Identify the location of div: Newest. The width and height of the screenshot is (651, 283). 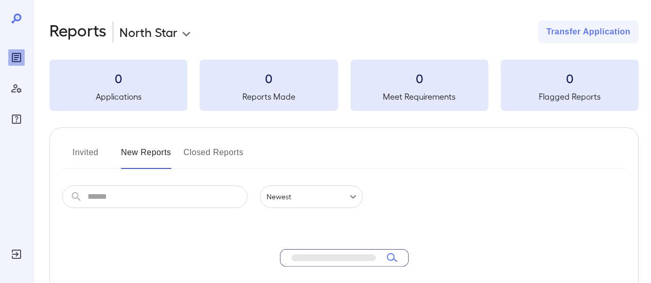
(311, 197).